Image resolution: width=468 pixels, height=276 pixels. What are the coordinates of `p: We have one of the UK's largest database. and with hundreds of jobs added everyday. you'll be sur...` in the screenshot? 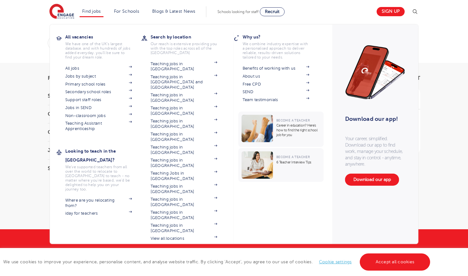 It's located at (99, 51).